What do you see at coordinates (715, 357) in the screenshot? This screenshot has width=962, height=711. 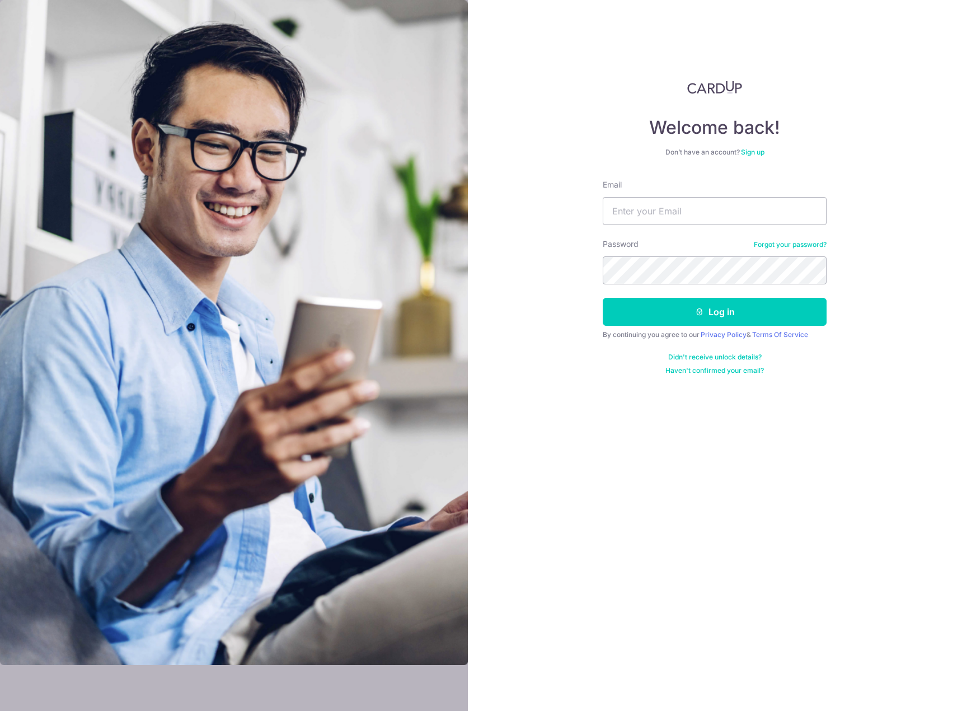 I see `a: Didn't receive unlock details?` at bounding box center [715, 357].